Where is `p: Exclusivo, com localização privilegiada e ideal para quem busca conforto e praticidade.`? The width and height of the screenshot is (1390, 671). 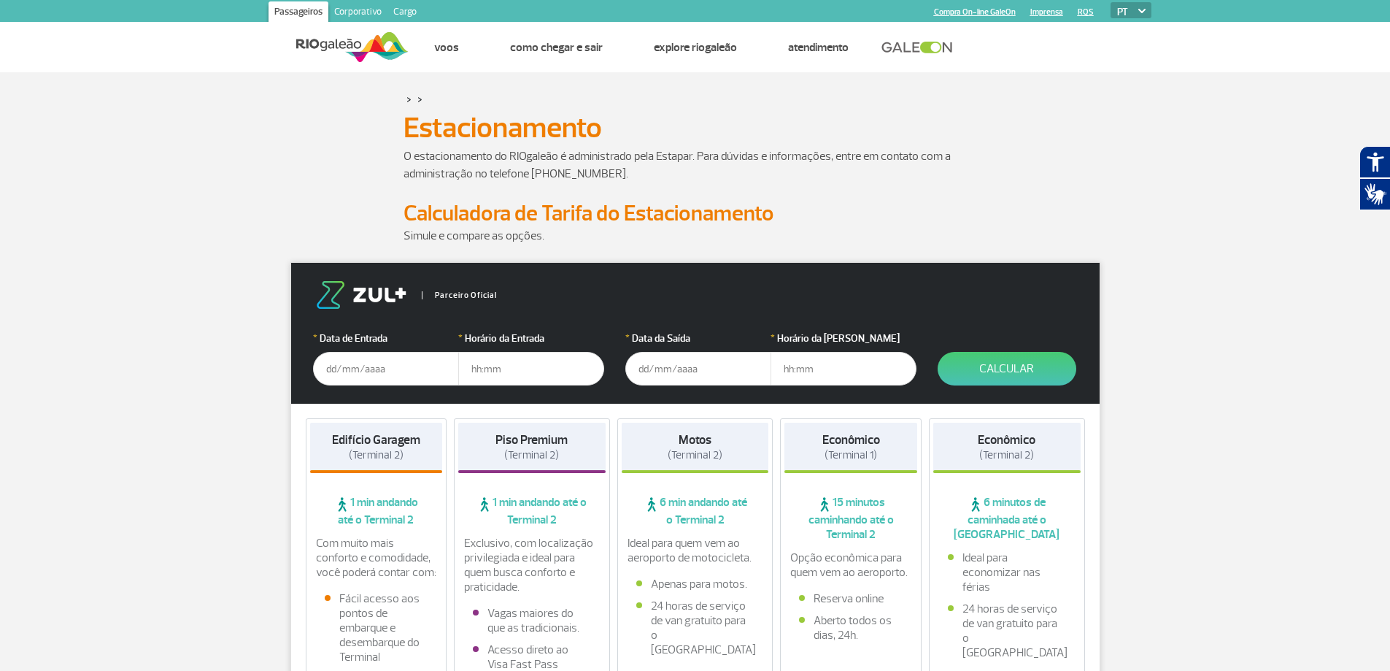
p: Exclusivo, com localização privilegiada e ideal para quem busca conforto e praticidade. is located at coordinates (532, 565).